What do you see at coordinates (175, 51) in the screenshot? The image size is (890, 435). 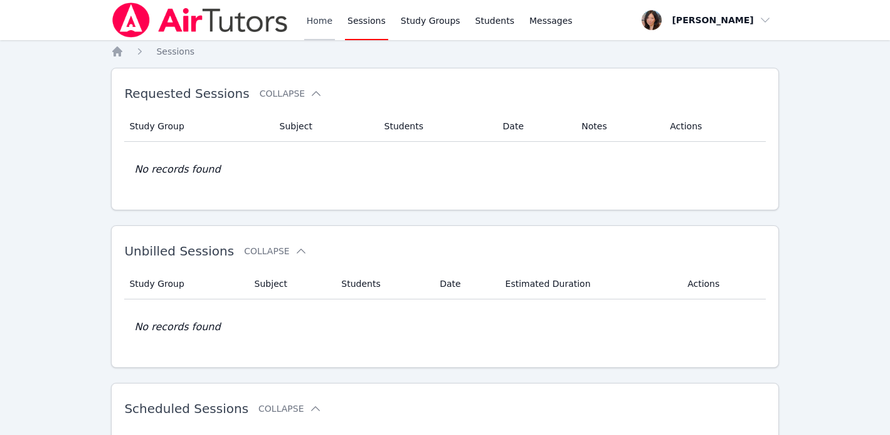 I see `a: Sessions` at bounding box center [175, 51].